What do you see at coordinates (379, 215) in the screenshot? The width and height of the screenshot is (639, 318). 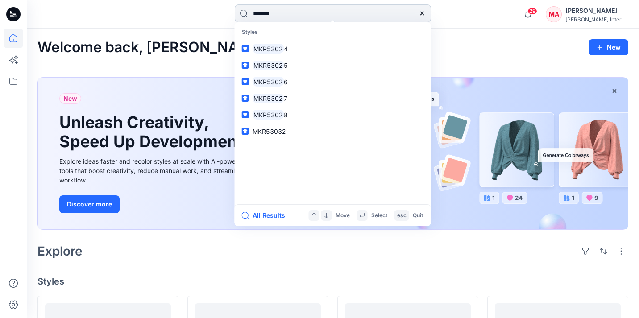 I see `p: Select` at bounding box center [379, 215].